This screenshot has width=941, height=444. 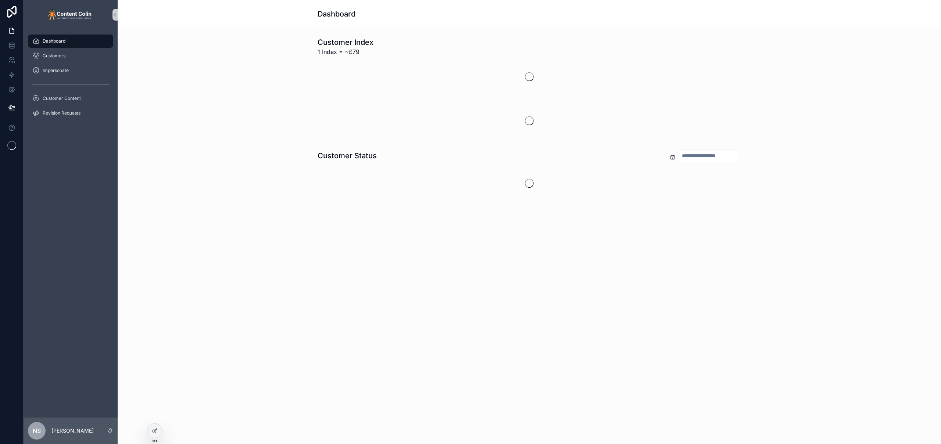 What do you see at coordinates (71, 71) in the screenshot?
I see `a: Impersonate` at bounding box center [71, 71].